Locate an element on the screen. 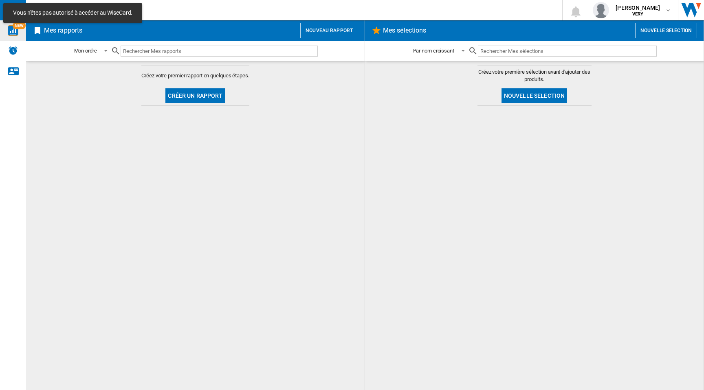  span: Créez votre premier rapport en quelques étapes. is located at coordinates (195, 76).